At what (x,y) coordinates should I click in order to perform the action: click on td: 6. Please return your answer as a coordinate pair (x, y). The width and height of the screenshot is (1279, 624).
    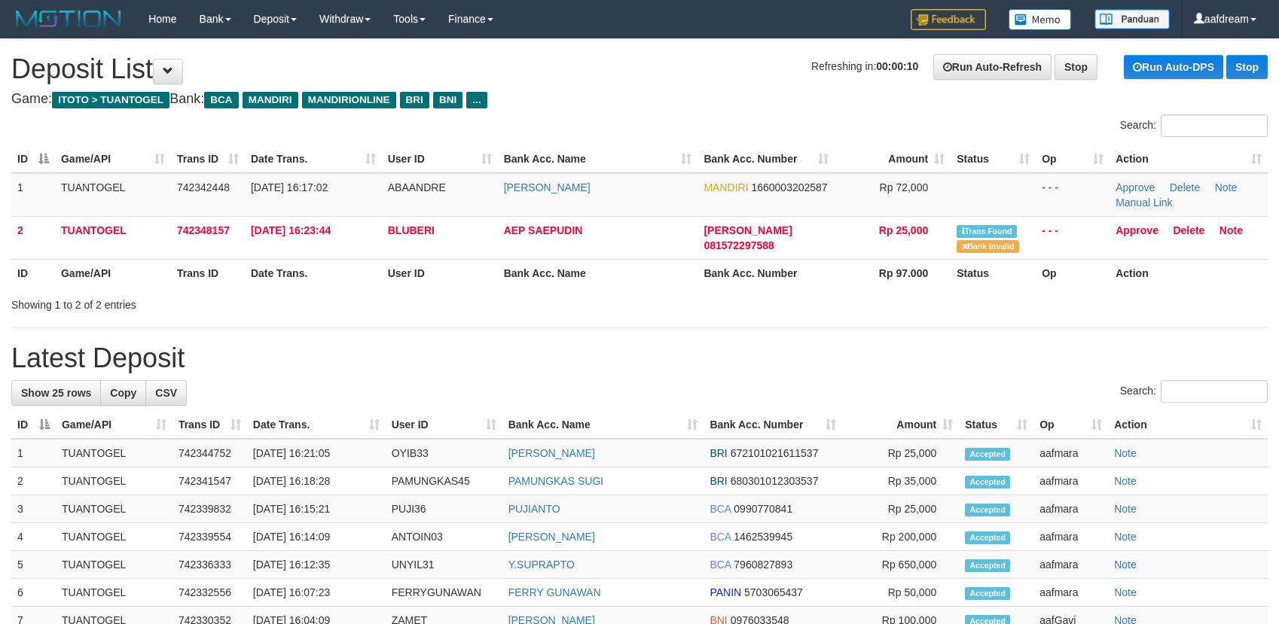
    Looking at the image, I should click on (33, 593).